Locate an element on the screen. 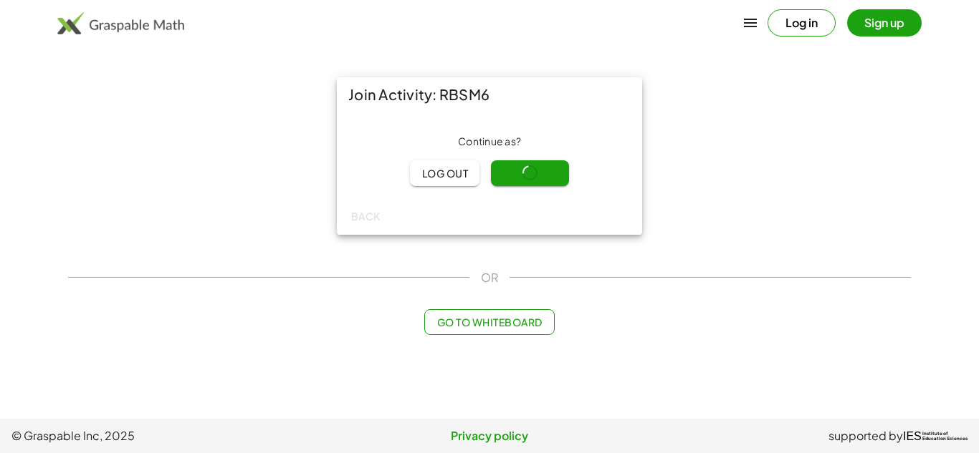 The height and width of the screenshot is (453, 979). div: Join Activity: RBSM6 is located at coordinates (489, 95).